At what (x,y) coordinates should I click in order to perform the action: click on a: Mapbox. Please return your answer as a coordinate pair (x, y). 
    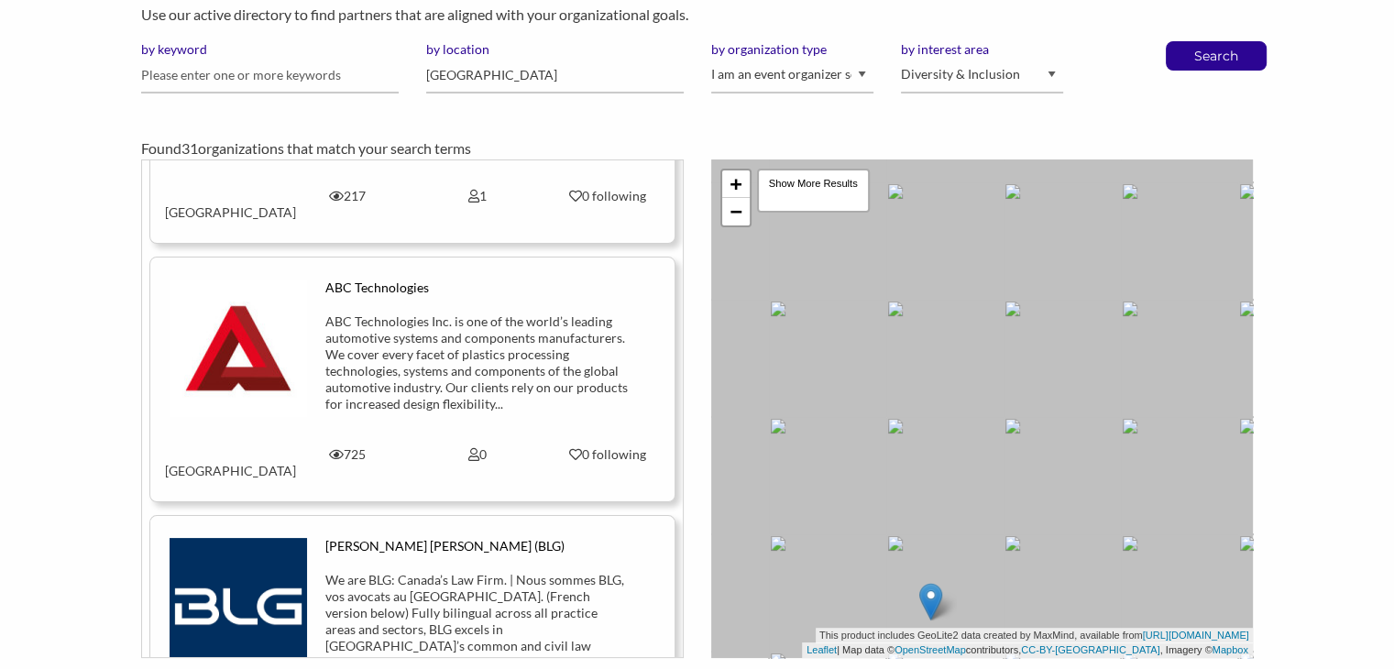
    Looking at the image, I should click on (1230, 650).